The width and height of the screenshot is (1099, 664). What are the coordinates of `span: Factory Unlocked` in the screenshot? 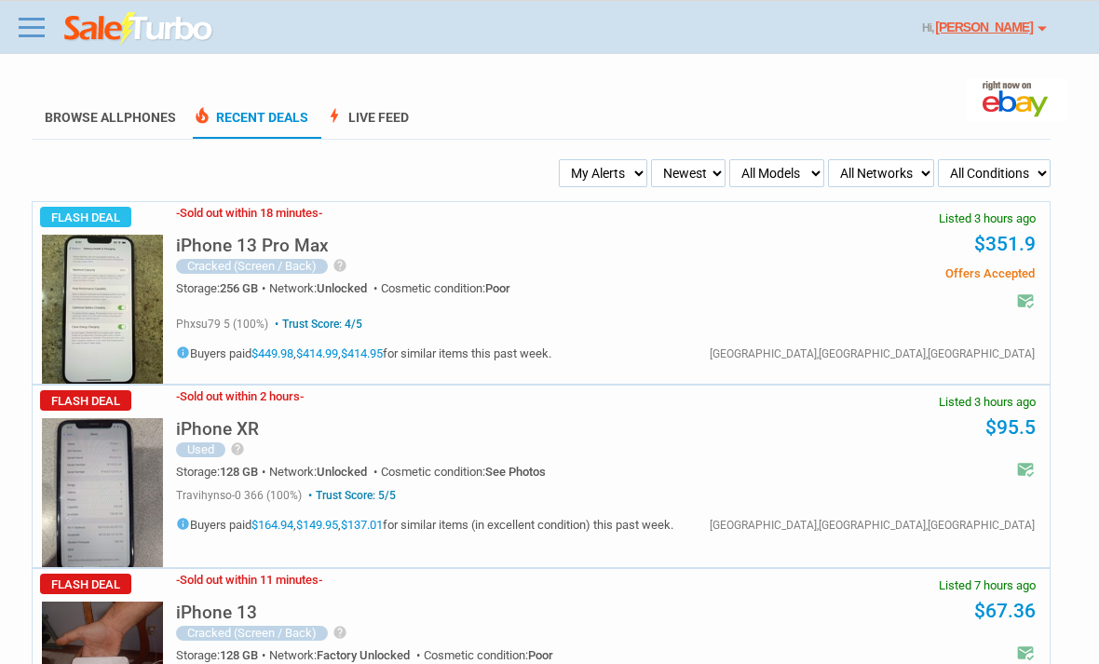 It's located at (363, 655).